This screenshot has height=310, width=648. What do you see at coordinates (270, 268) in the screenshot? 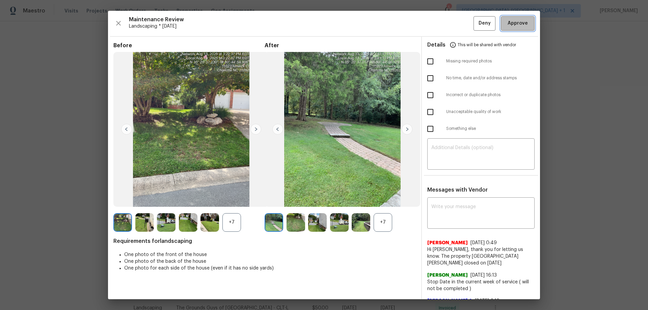
I see `li: One photo for each side of the house (even if it has no side yards)` at bounding box center [270, 268].